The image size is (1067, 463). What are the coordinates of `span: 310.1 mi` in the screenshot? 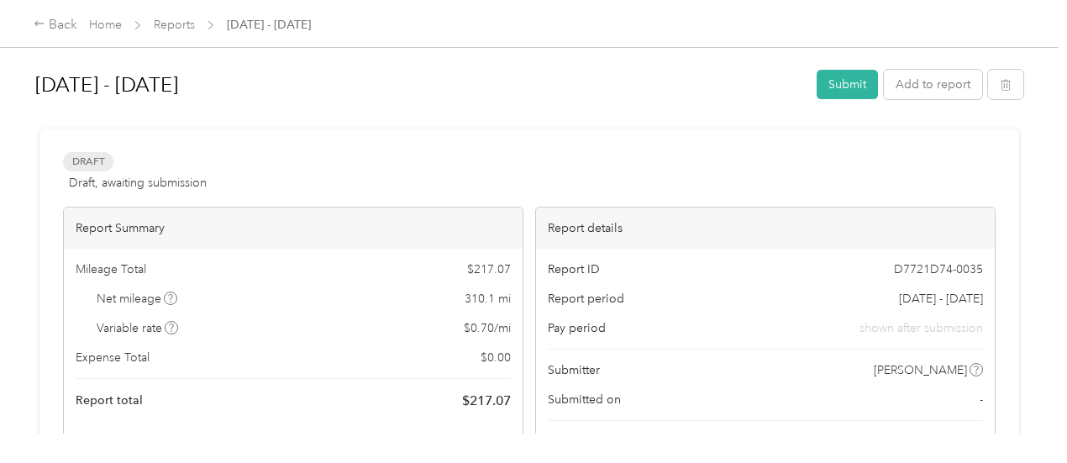 It's located at (487, 298).